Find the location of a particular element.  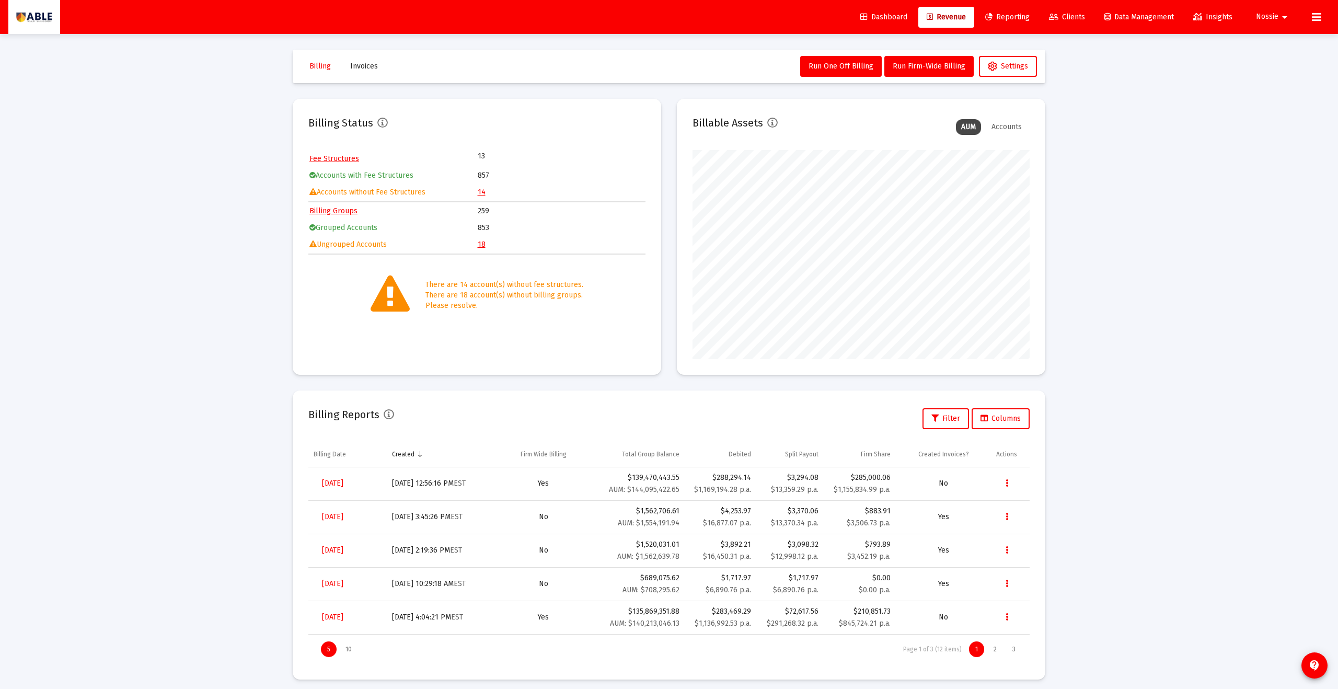

small: AUM: $140,213,046.13 is located at coordinates (644, 623).